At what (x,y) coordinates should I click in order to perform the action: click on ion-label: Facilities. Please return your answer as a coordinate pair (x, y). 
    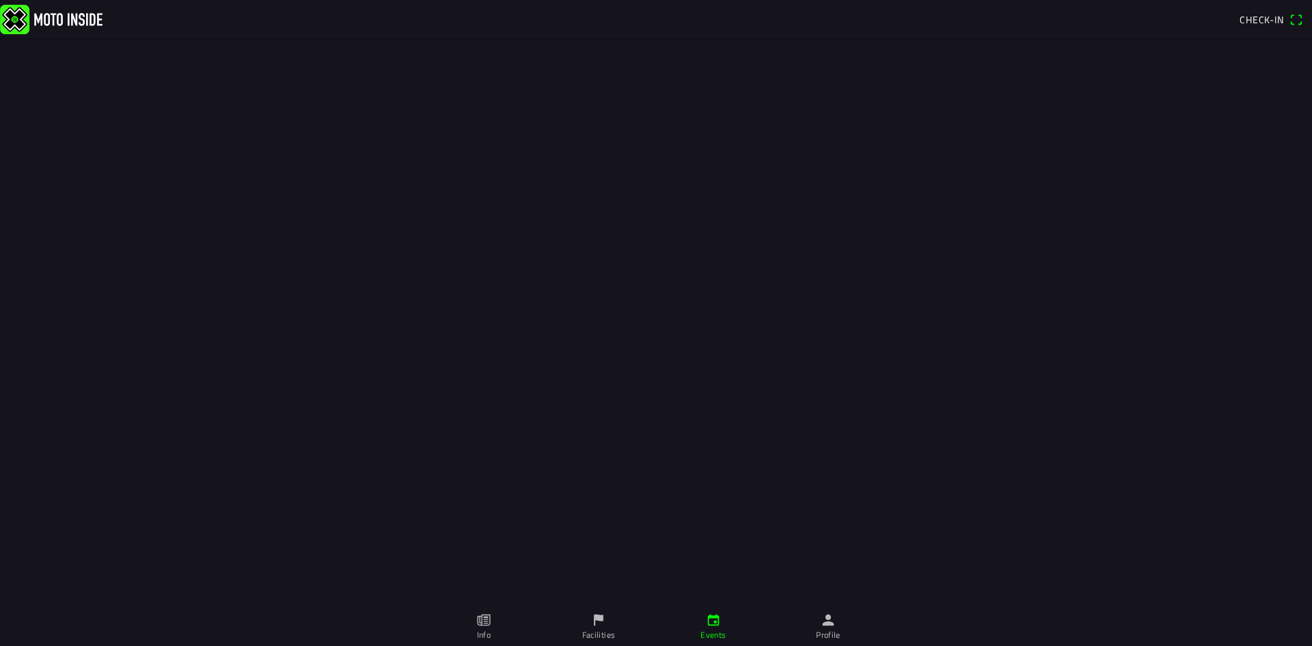
    Looking at the image, I should click on (599, 635).